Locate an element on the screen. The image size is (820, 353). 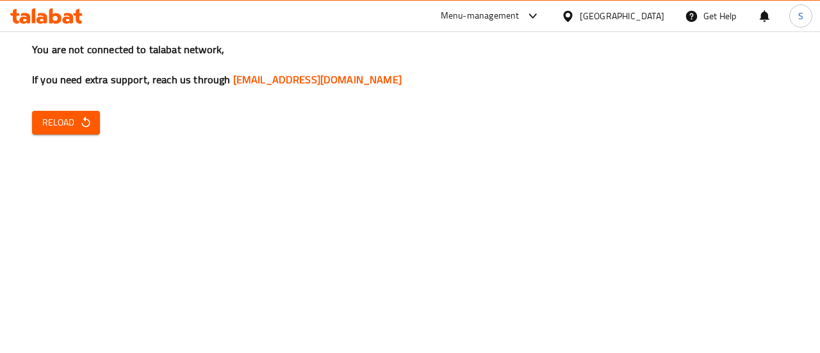
span: Reload is located at coordinates (66, 122).